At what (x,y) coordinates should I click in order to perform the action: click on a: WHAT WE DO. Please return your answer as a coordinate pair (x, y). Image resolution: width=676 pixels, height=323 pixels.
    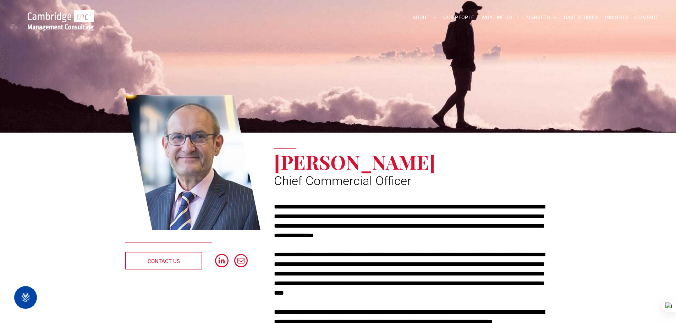
    Looking at the image, I should click on (500, 17).